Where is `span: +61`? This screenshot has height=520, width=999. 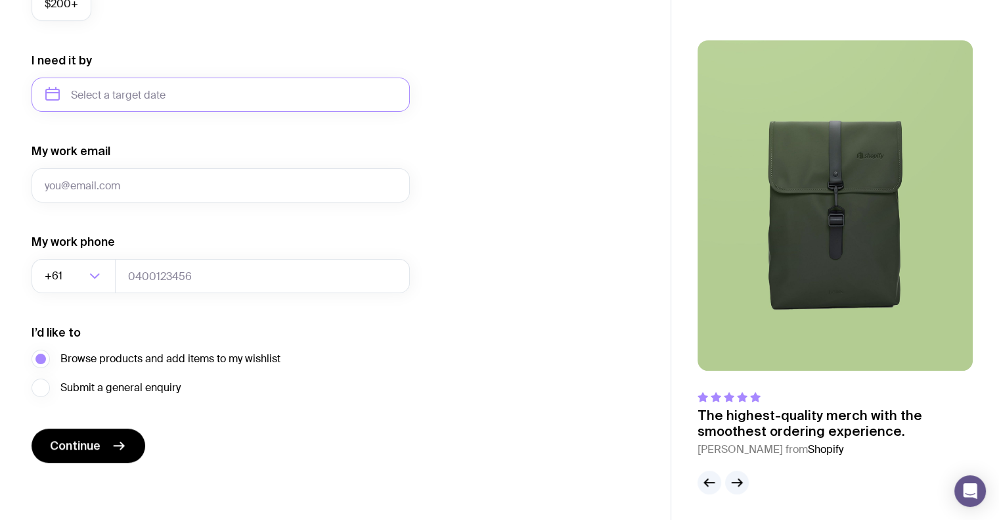
span: +61 is located at coordinates (55, 276).